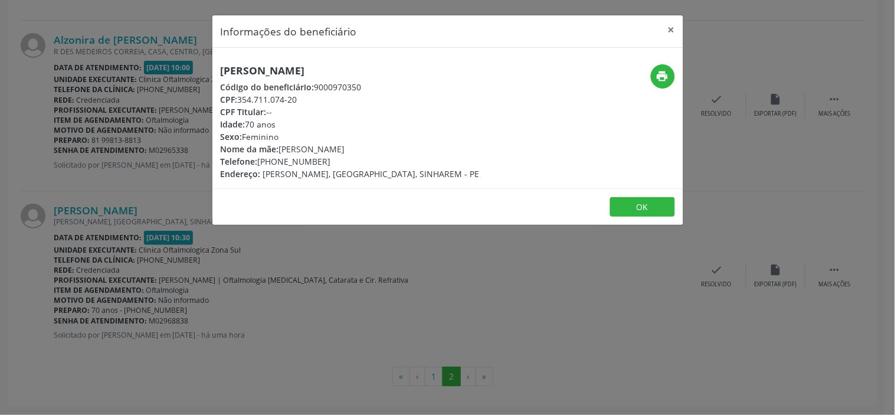  I want to click on span: CPF:, so click(229, 99).